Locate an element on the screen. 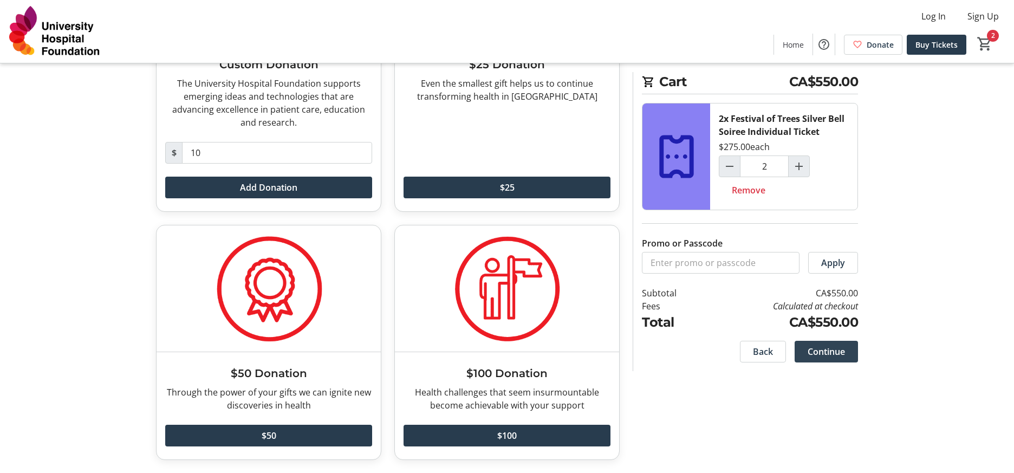  input: Festival of Trees Silver Bell Soiree Individual Ticket Quantity is located at coordinates (764, 166).